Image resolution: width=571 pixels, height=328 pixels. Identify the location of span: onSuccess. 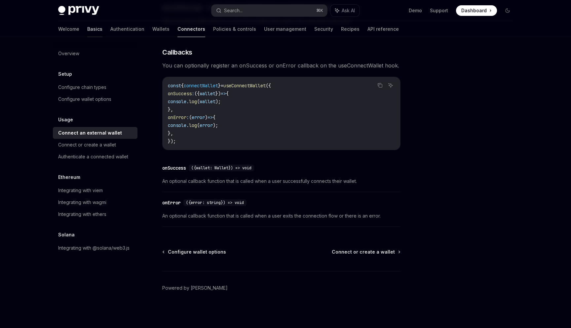
(180, 94).